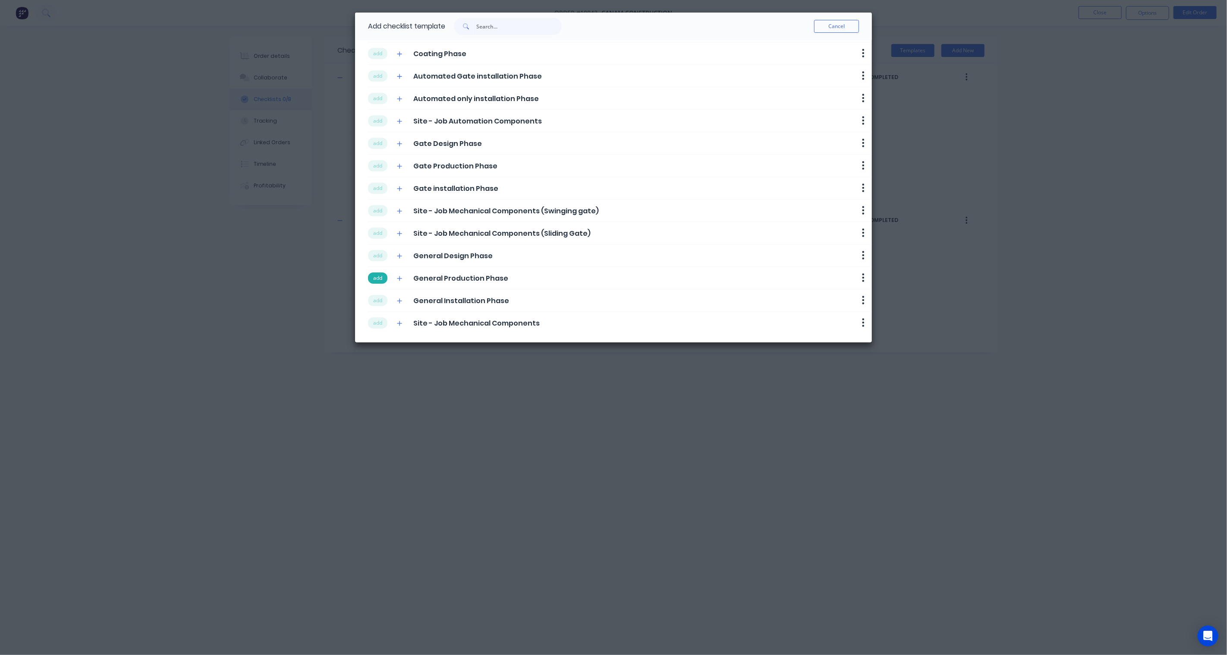 This screenshot has width=1227, height=655. What do you see at coordinates (440, 54) in the screenshot?
I see `span: Coating Phase` at bounding box center [440, 54].